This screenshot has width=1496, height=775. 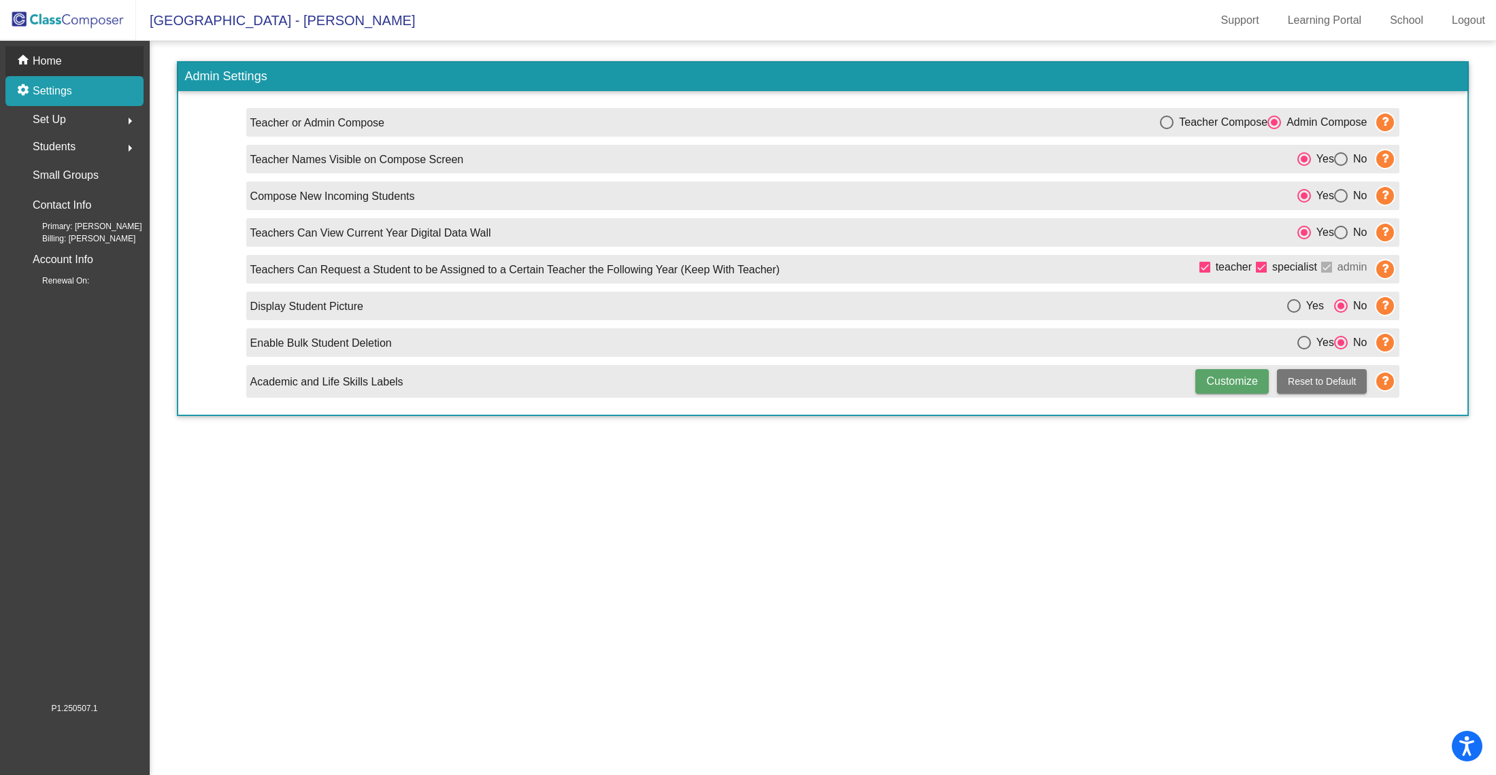 I want to click on span: specialist, so click(x=1294, y=267).